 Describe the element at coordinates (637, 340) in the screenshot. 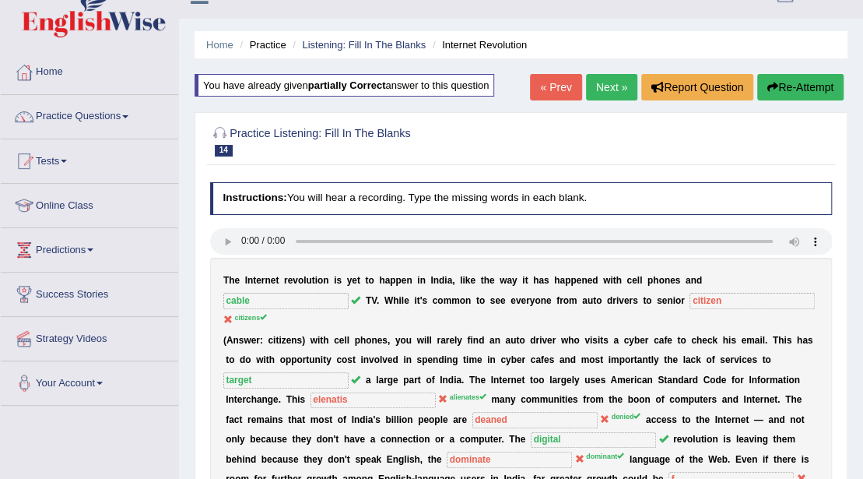

I see `b: b` at that location.